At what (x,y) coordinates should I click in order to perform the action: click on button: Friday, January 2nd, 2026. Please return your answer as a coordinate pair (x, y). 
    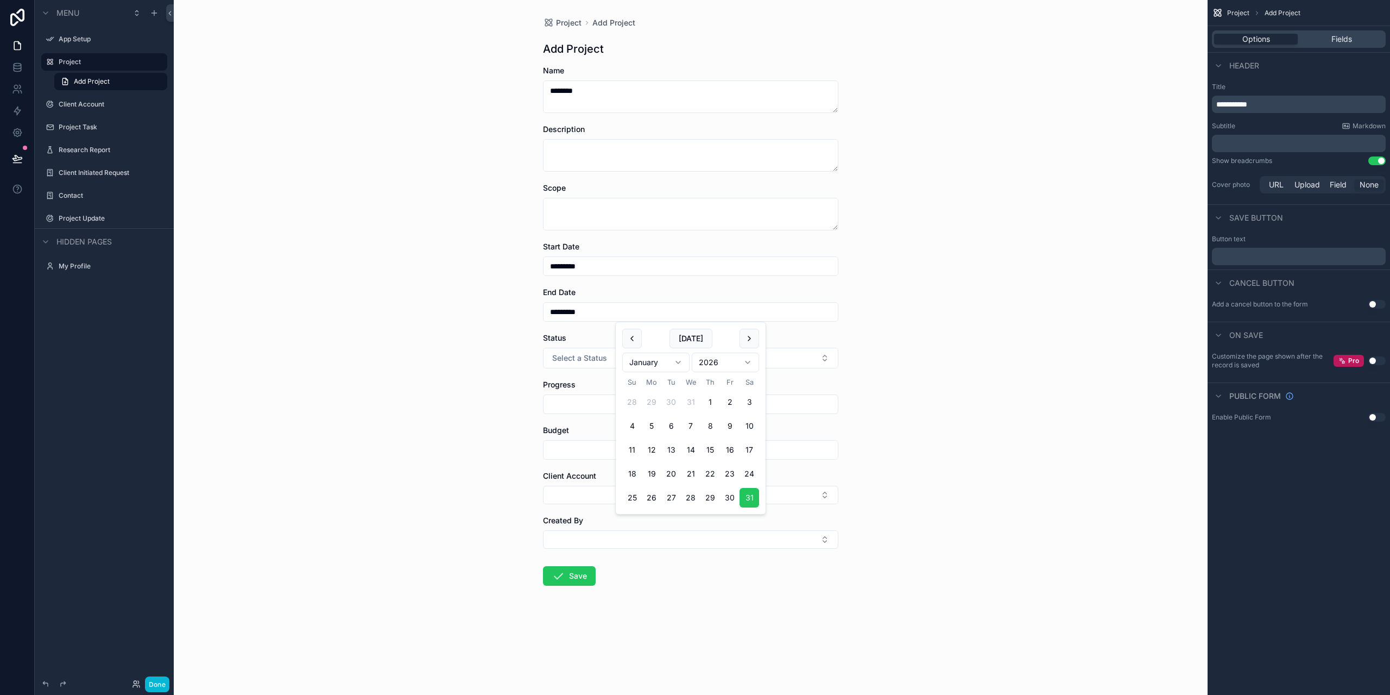
    Looking at the image, I should click on (730, 402).